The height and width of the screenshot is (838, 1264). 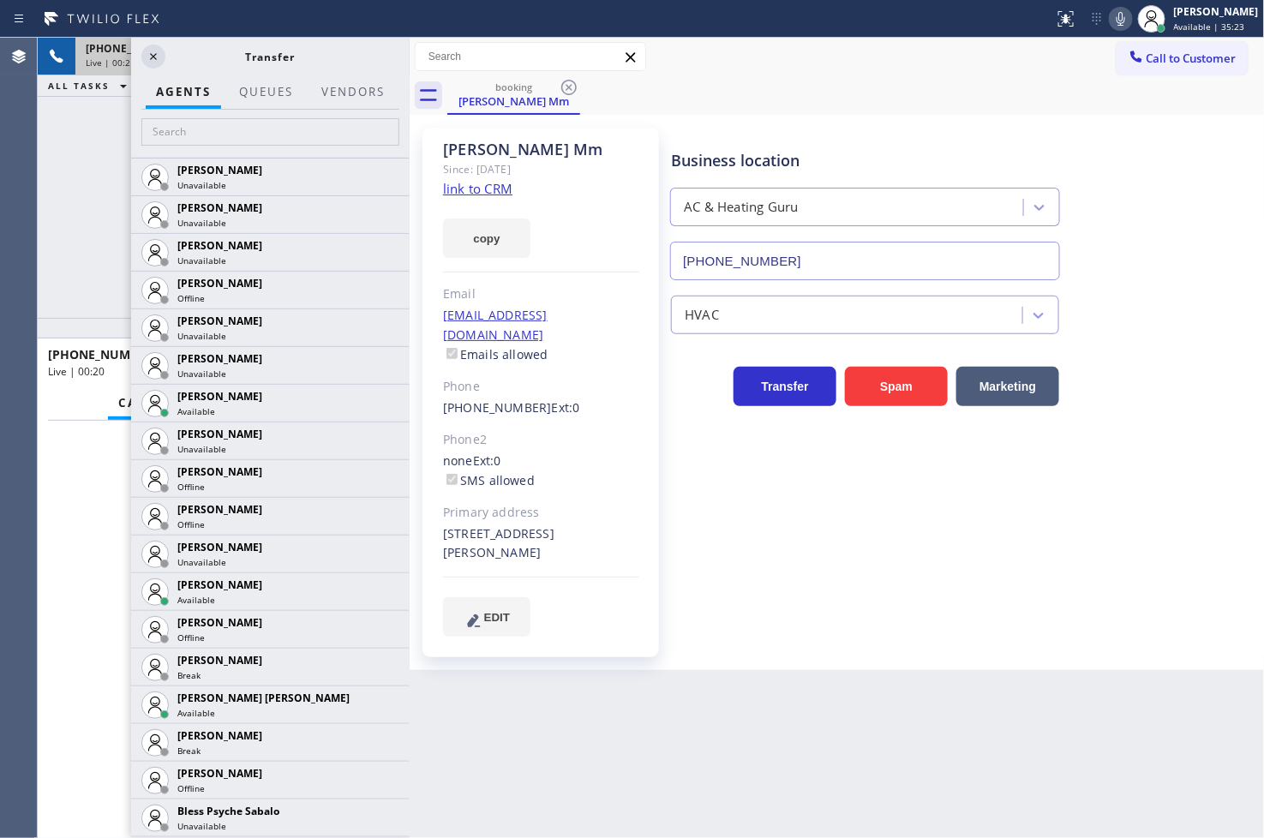 What do you see at coordinates (896, 387) in the screenshot?
I see `button: Spam` at bounding box center [896, 387].